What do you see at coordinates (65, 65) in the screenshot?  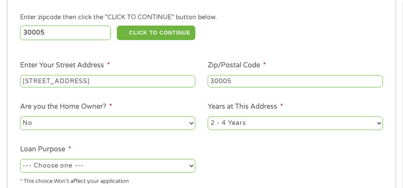 I see `label: Enter Your Street Address` at bounding box center [65, 65].